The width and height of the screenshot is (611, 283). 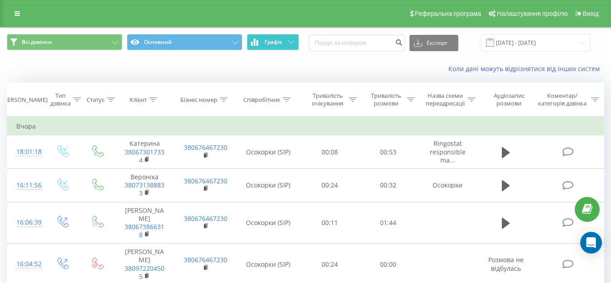 I want to click on td: Осокорки, so click(x=448, y=185).